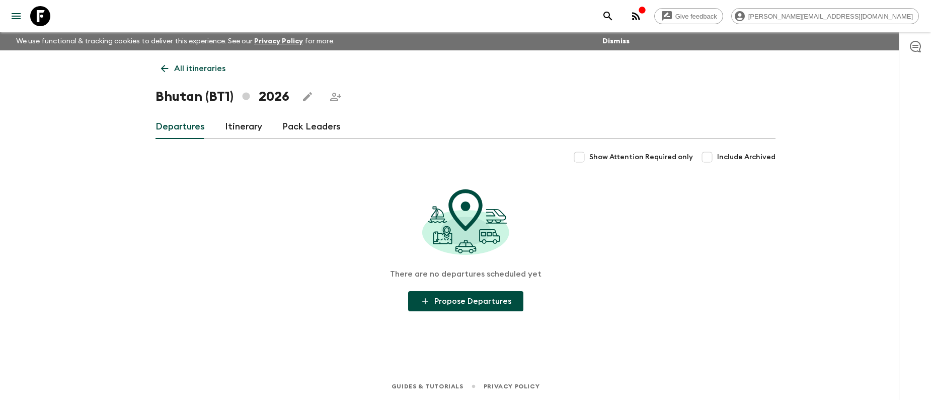 The height and width of the screenshot is (400, 931). Describe the element at coordinates (641, 157) in the screenshot. I see `span: Show Attention Required only` at that location.